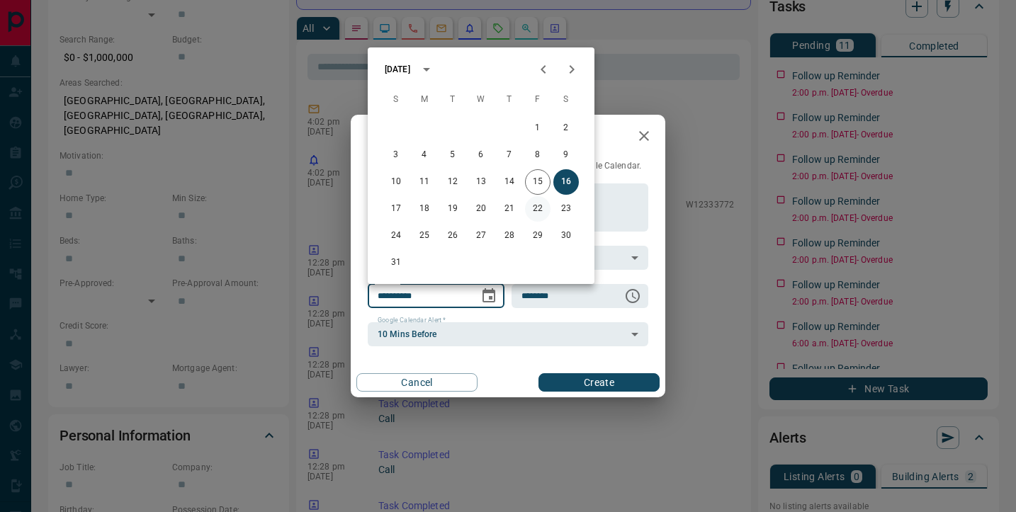  What do you see at coordinates (396, 155) in the screenshot?
I see `button: 3` at bounding box center [396, 155].